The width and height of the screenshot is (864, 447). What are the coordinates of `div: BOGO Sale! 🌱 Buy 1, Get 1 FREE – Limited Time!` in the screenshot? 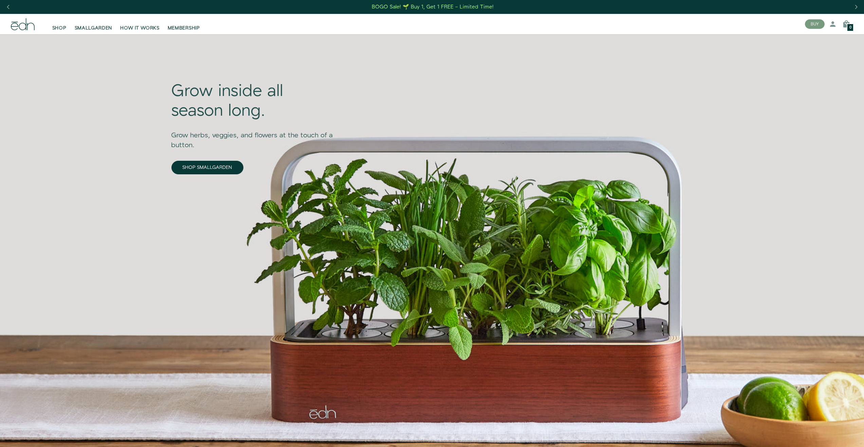 It's located at (432, 7).